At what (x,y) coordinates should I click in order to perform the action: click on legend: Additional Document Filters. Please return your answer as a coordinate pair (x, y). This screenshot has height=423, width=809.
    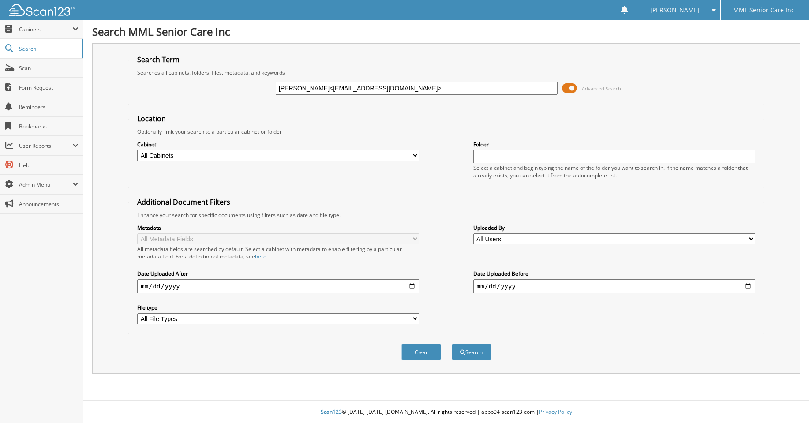
    Looking at the image, I should click on (184, 202).